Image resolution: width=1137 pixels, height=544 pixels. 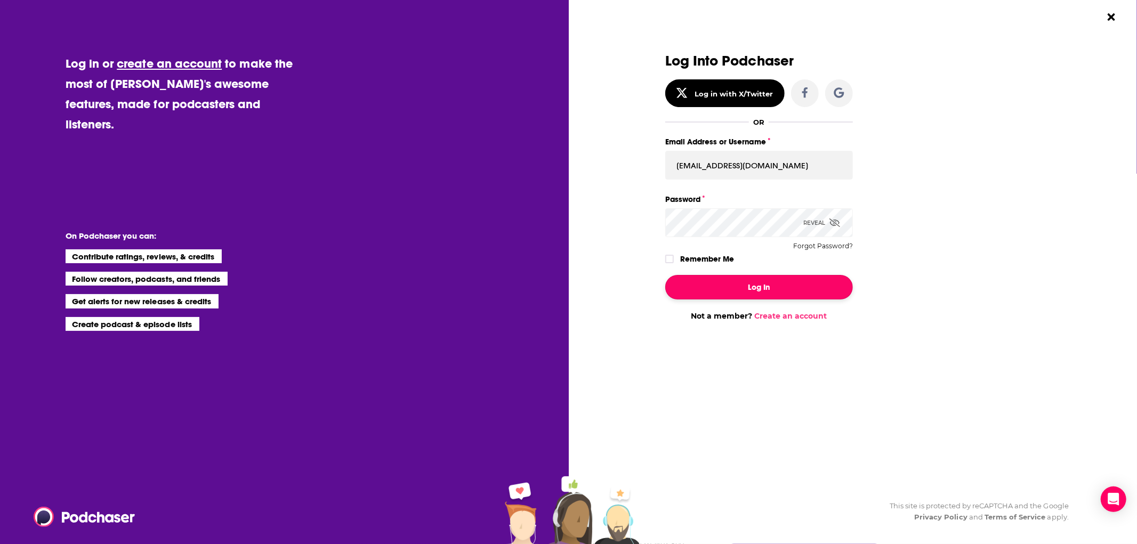 I want to click on img: Podchaser - Follow, Share and Rate Podcasts, so click(x=85, y=517).